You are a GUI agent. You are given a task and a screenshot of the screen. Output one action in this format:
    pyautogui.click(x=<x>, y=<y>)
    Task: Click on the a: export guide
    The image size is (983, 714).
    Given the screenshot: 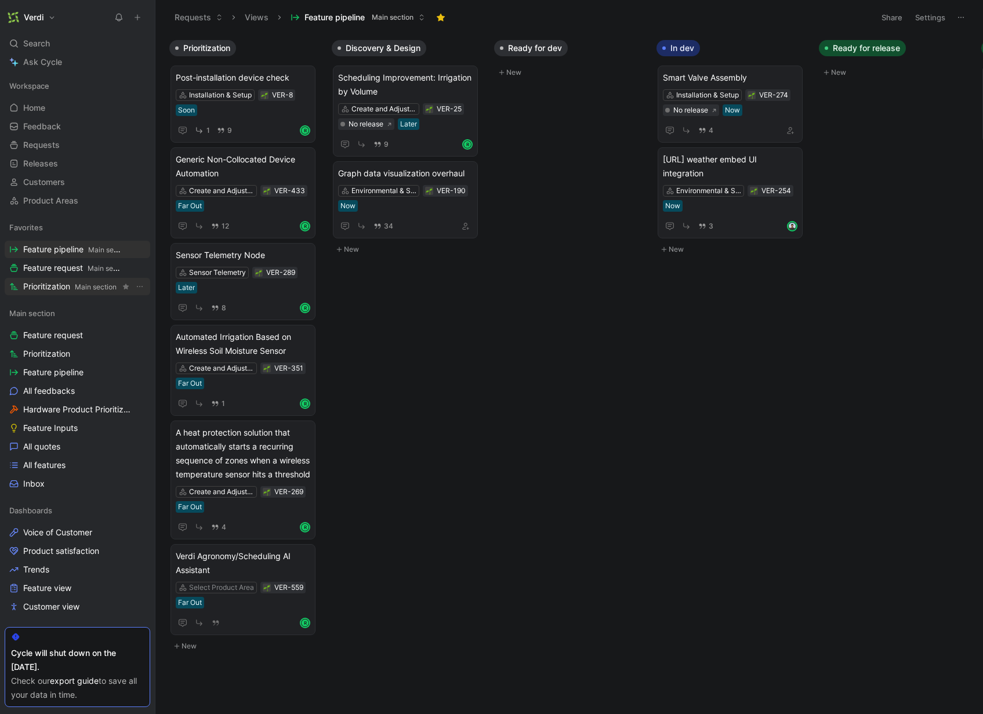 What is the action you would take?
    pyautogui.click(x=74, y=680)
    